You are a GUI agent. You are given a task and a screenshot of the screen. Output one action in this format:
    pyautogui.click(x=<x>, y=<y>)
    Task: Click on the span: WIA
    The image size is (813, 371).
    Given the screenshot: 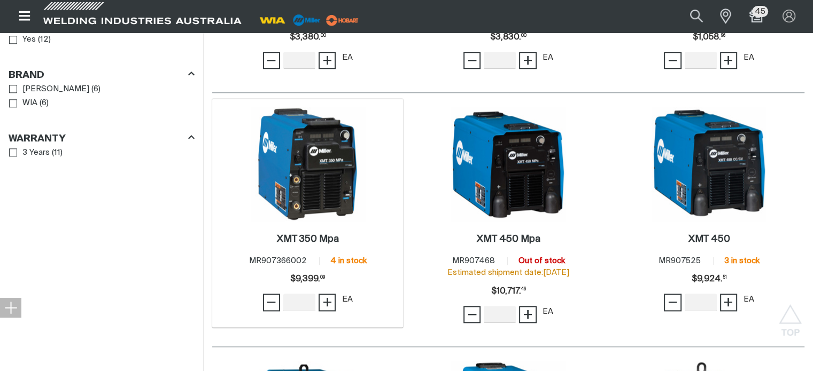 What is the action you would take?
    pyautogui.click(x=30, y=103)
    